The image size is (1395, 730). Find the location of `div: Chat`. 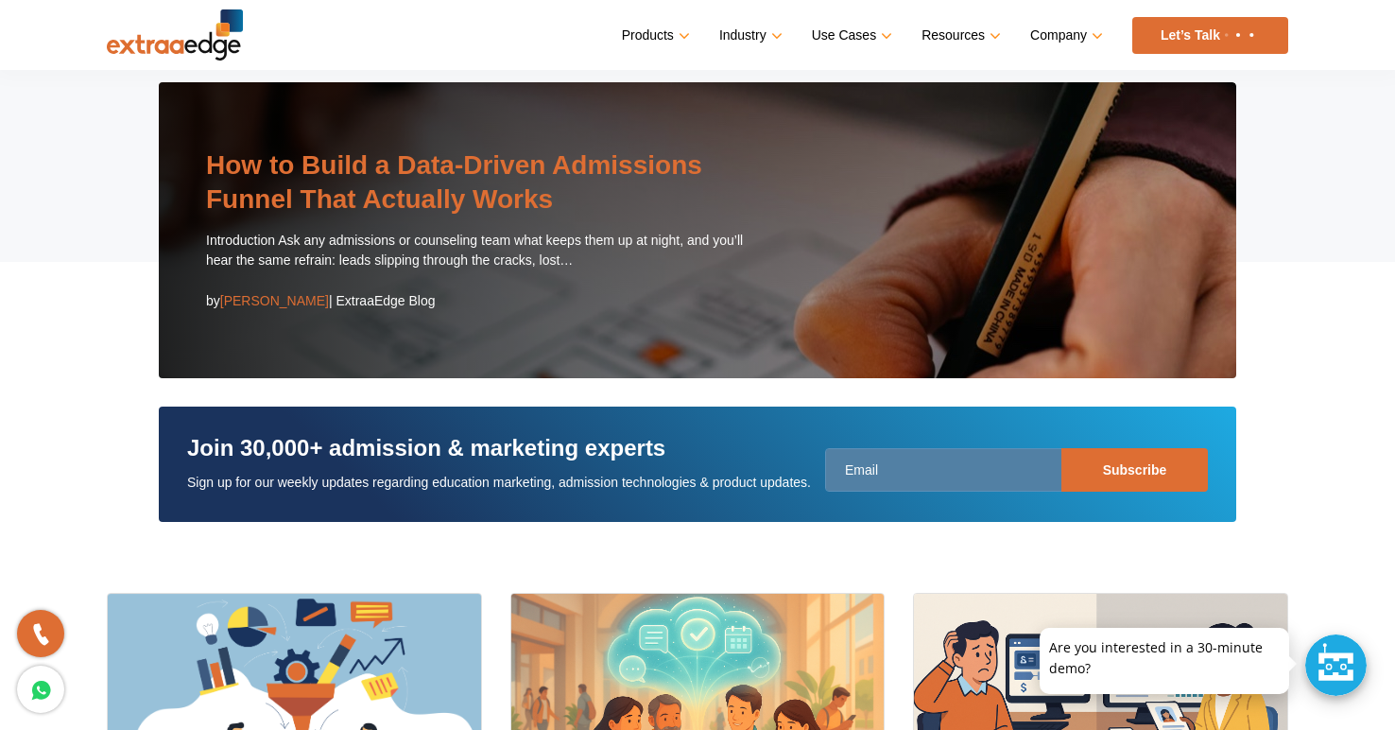

div: Chat is located at coordinates (1336, 665).